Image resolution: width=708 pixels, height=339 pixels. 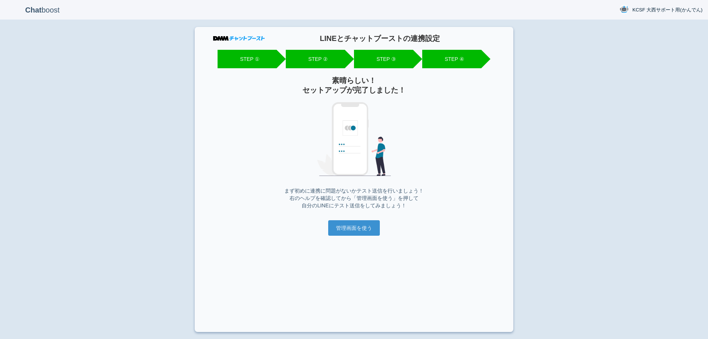 I want to click on img: 完了画面, so click(x=354, y=139).